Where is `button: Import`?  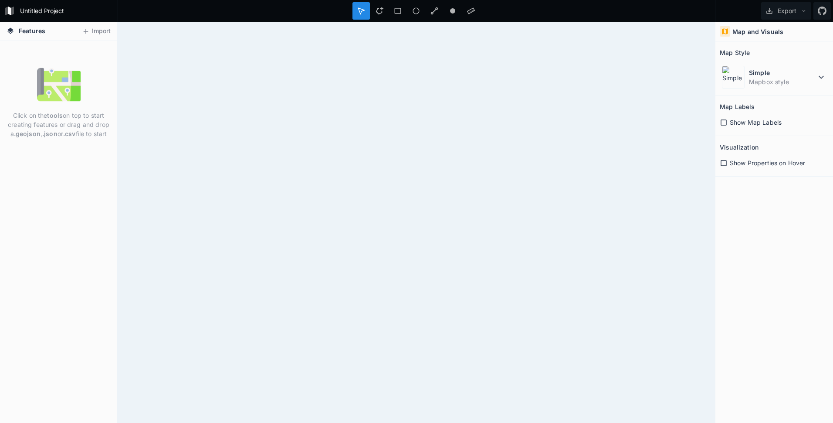 button: Import is located at coordinates (96, 31).